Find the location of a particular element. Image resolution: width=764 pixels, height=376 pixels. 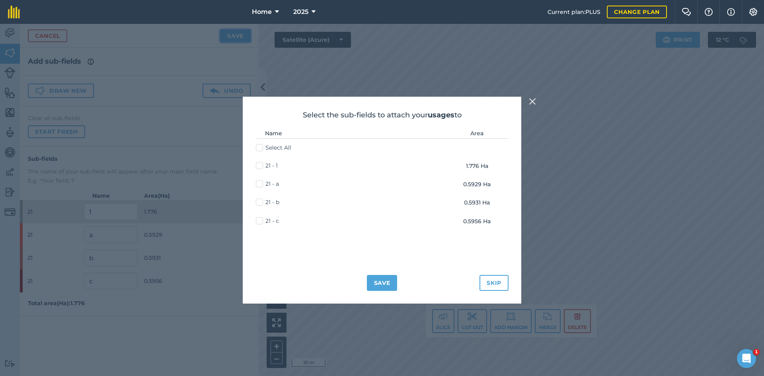

th: Area is located at coordinates (477, 133).